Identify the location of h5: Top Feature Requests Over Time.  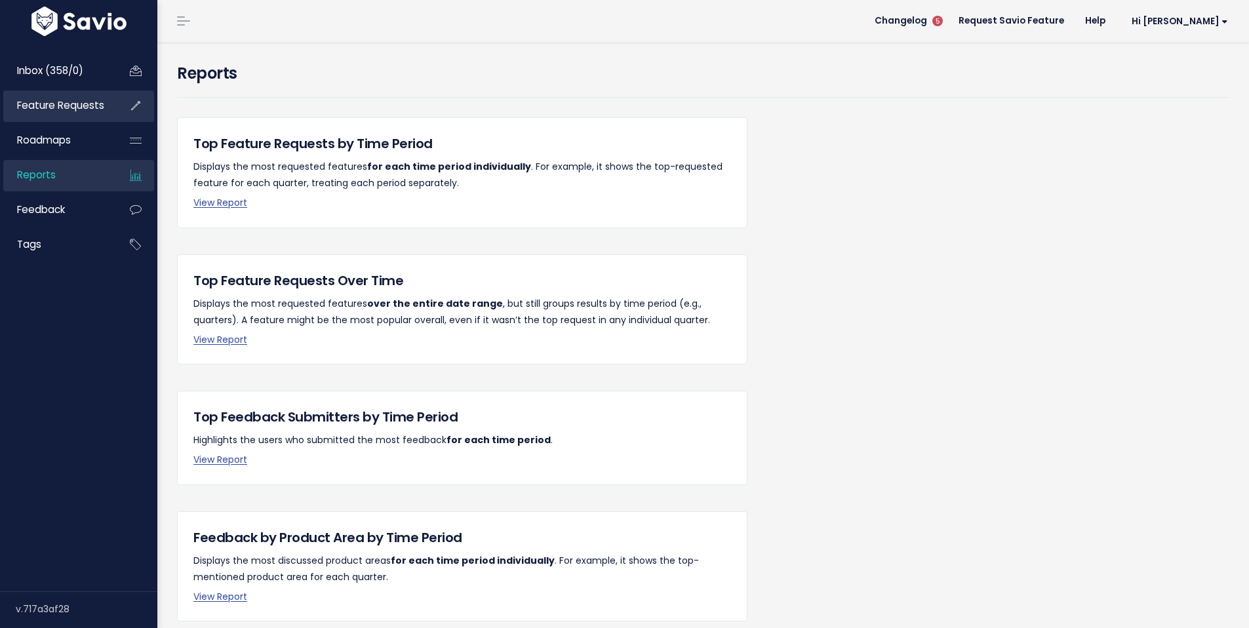
(462, 281).